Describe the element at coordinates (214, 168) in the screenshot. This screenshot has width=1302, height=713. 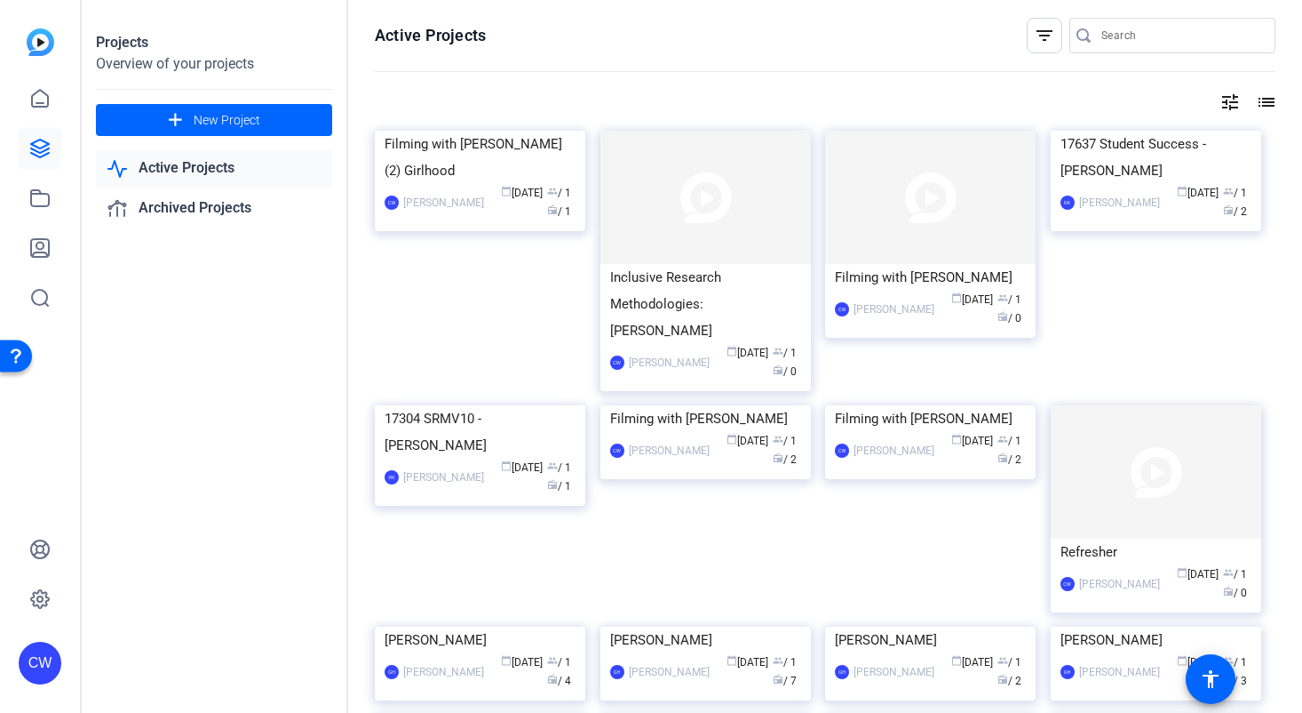
I see `a: Active Projects` at that location.